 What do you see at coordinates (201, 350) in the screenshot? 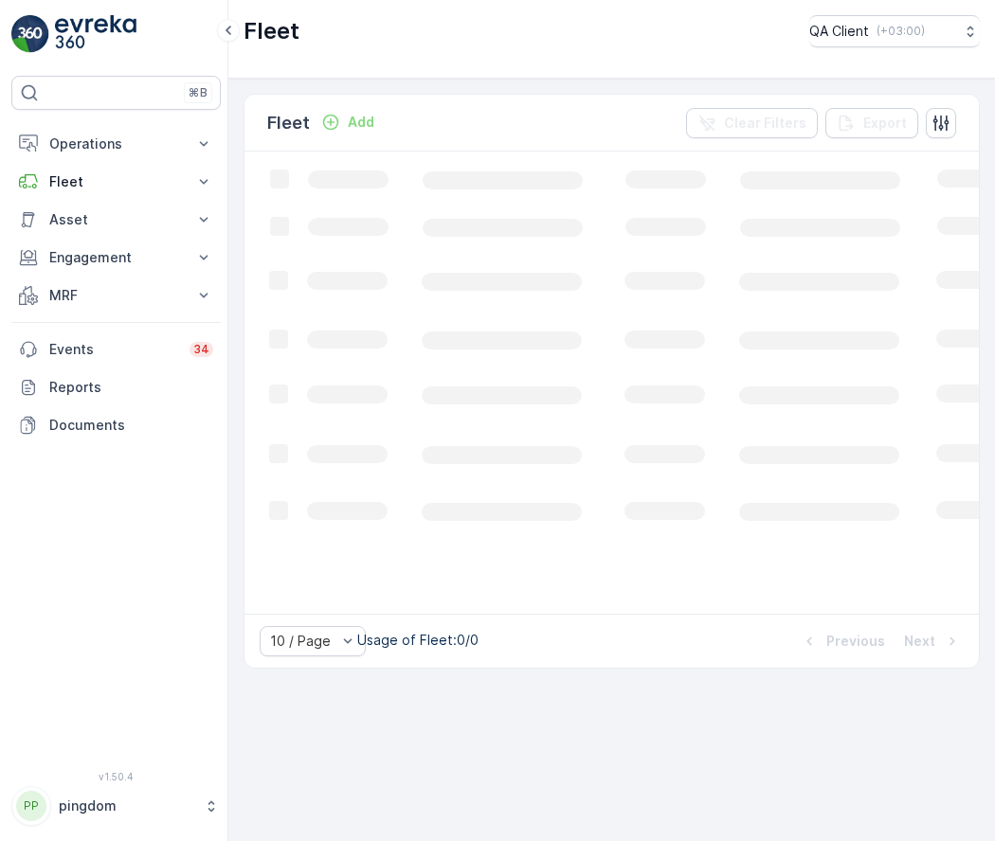
I see `p: 34` at bounding box center [201, 350].